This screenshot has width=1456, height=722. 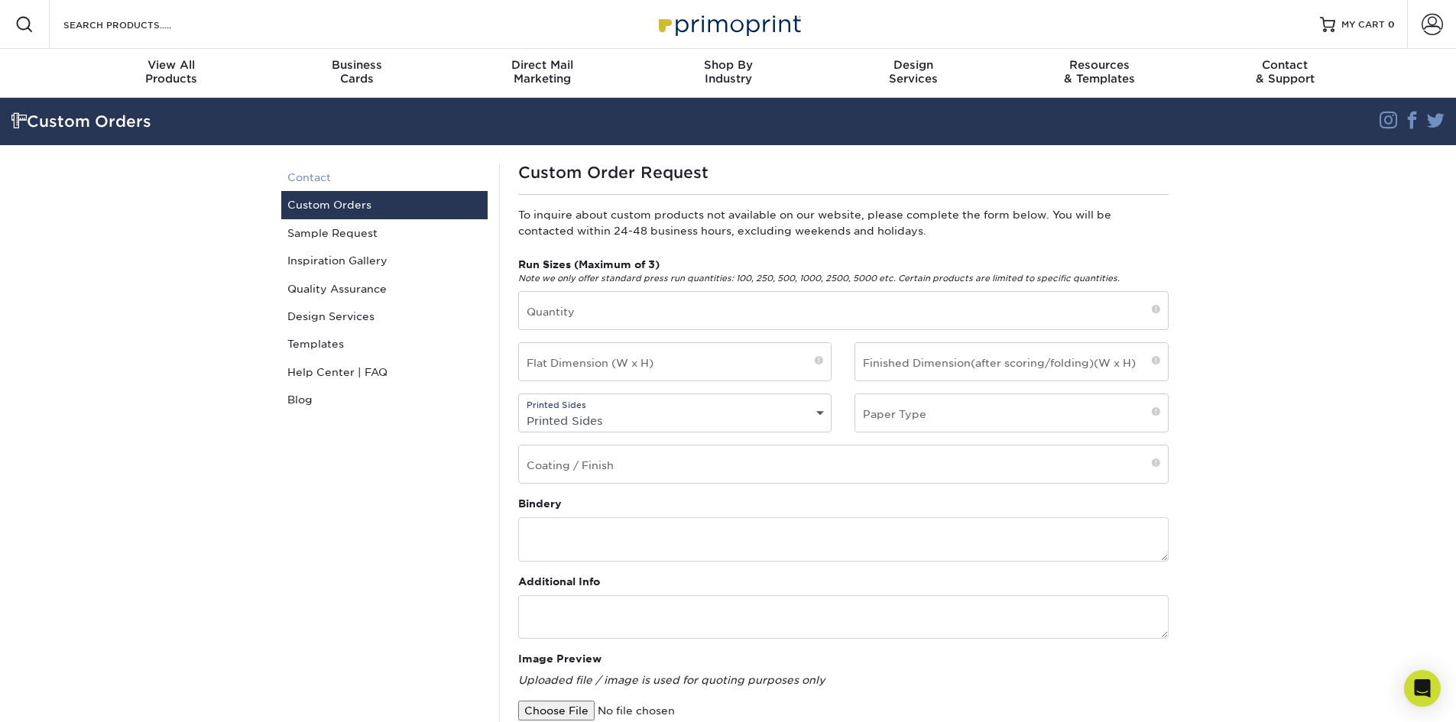 I want to click on a: Blog, so click(x=384, y=400).